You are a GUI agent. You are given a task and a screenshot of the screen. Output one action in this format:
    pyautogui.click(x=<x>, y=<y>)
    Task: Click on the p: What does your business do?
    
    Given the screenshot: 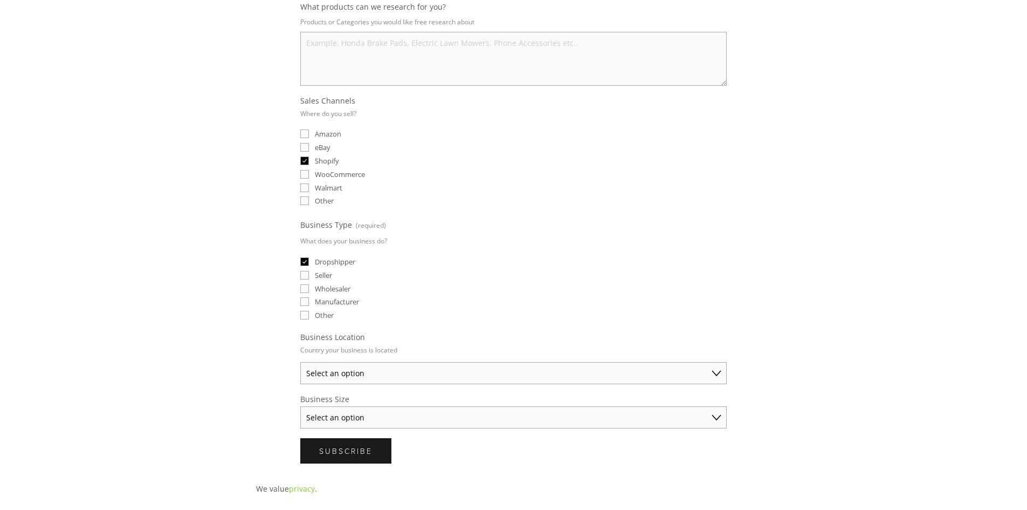 What is the action you would take?
    pyautogui.click(x=344, y=241)
    